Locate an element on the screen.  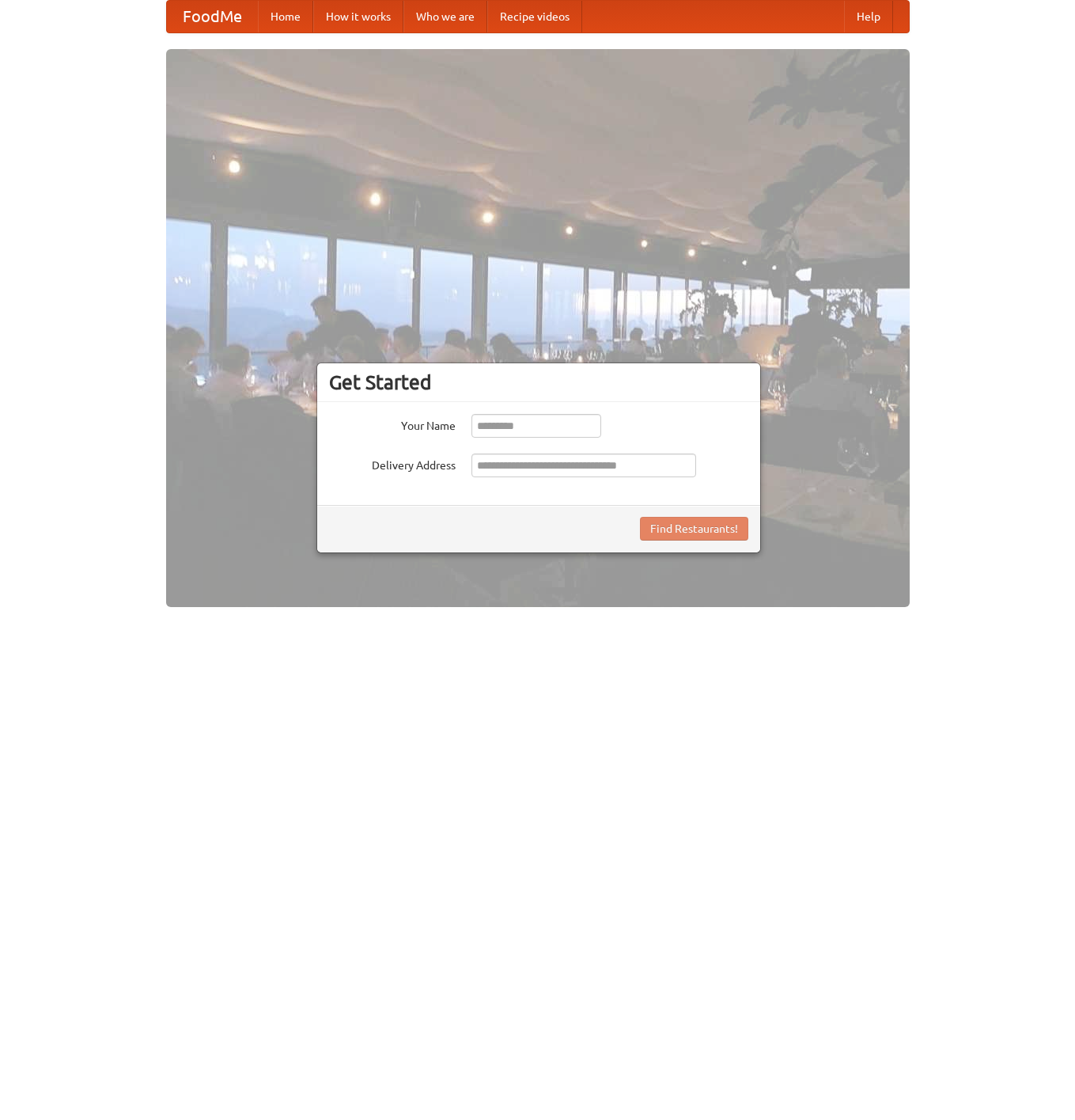
label: Delivery Address is located at coordinates (392, 463).